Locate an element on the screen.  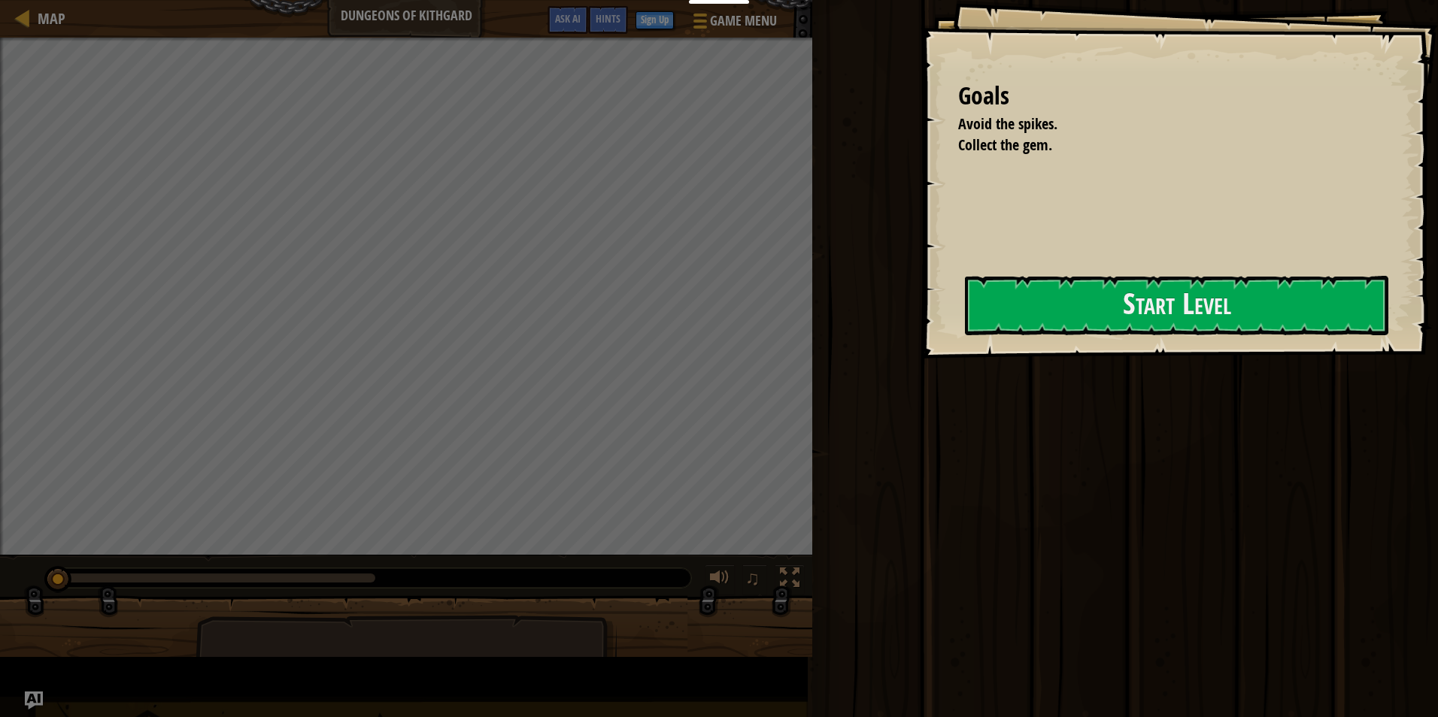
span: Game Menu is located at coordinates (743, 21).